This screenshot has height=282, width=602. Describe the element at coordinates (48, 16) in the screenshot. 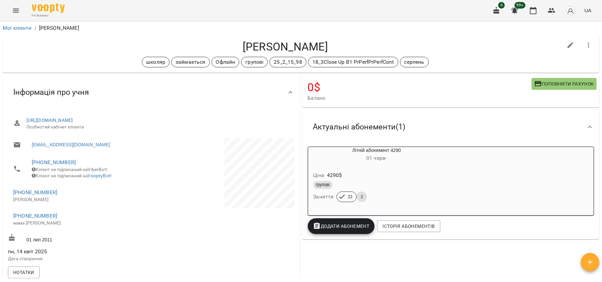

I see `span: For Business` at that location.